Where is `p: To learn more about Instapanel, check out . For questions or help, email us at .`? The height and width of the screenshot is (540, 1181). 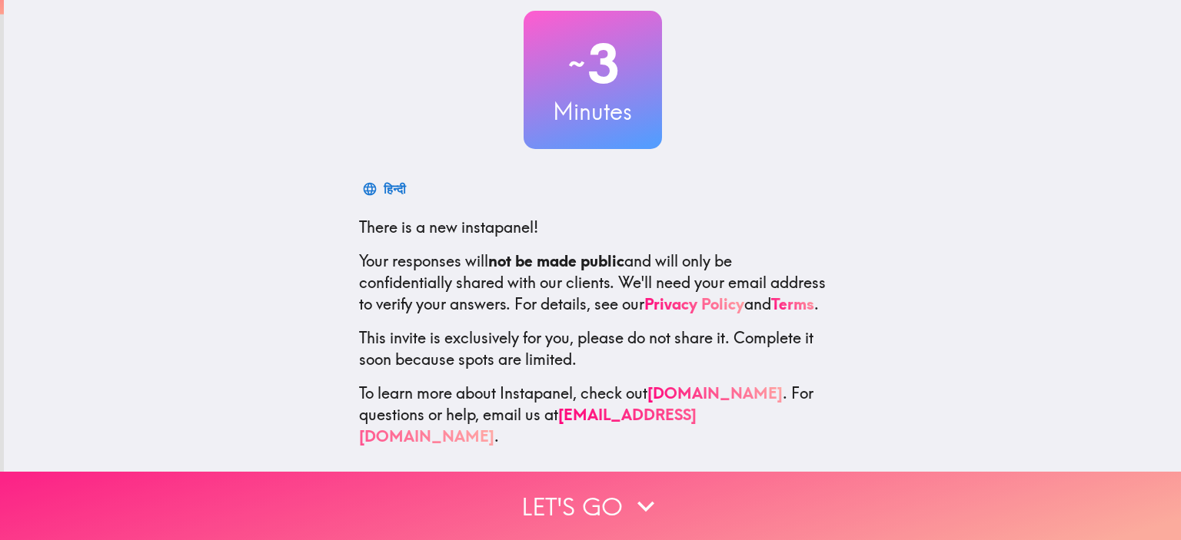
p: To learn more about Instapanel, check out . For questions or help, email us at . is located at coordinates (593, 415).